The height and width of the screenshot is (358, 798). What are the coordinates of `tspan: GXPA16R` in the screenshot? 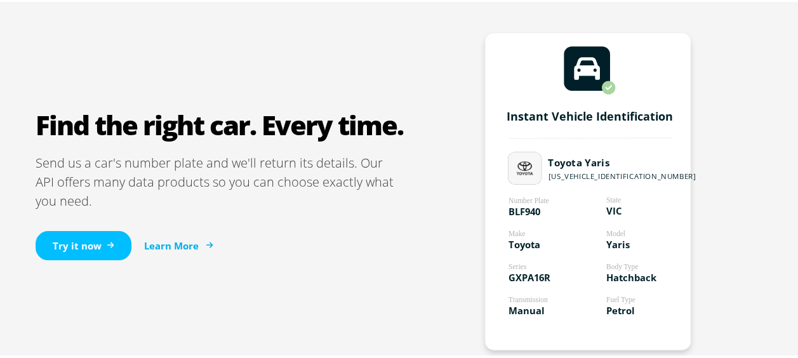 It's located at (530, 276).